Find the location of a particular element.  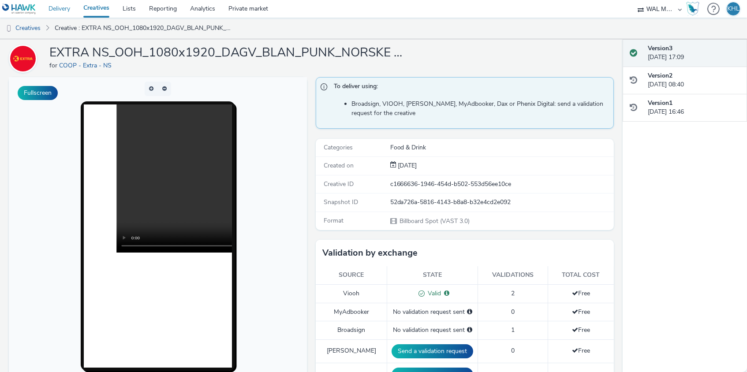

span: Valid is located at coordinates (433, 293).